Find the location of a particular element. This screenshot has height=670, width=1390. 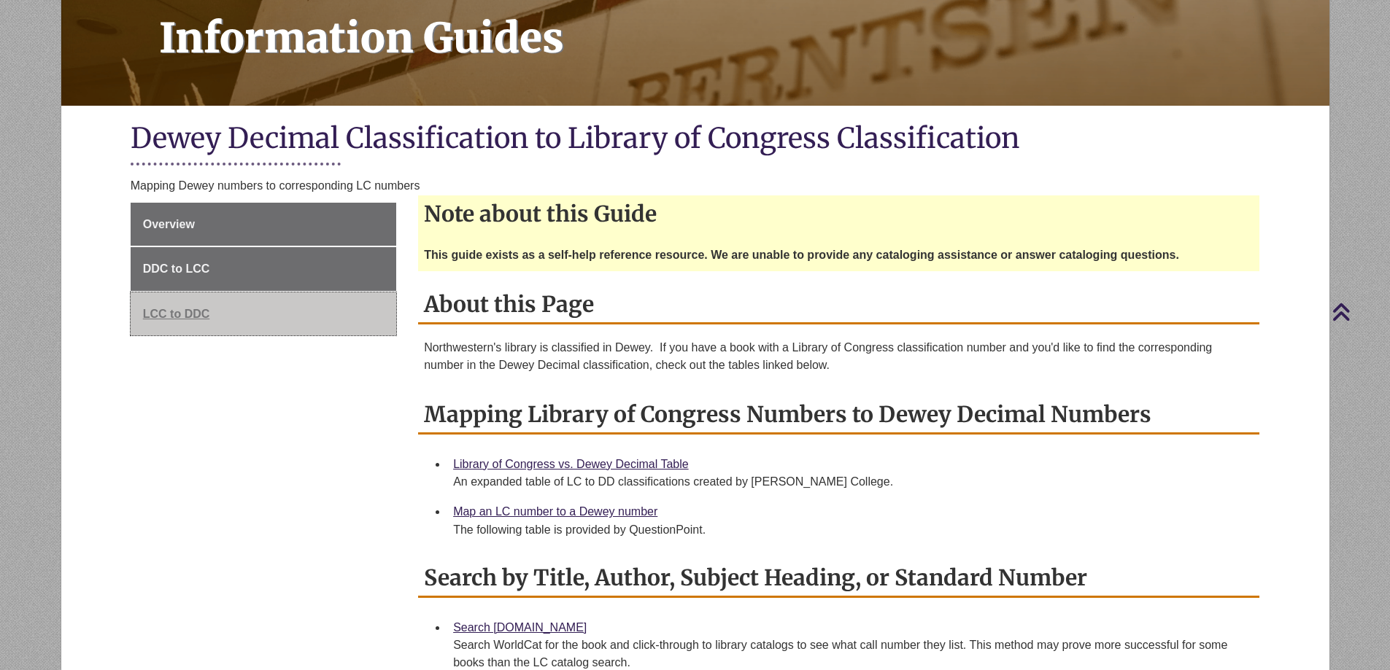

a: DDC to LCC is located at coordinates (263, 269).